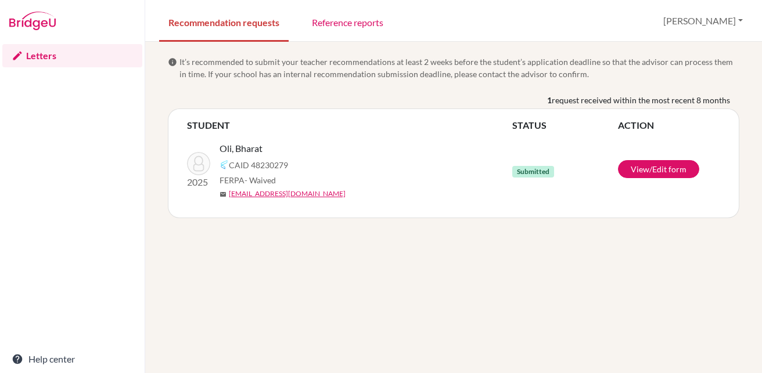 The height and width of the screenshot is (373, 762). What do you see at coordinates (640, 100) in the screenshot?
I see `span: request received within the most recent 8 months` at bounding box center [640, 100].